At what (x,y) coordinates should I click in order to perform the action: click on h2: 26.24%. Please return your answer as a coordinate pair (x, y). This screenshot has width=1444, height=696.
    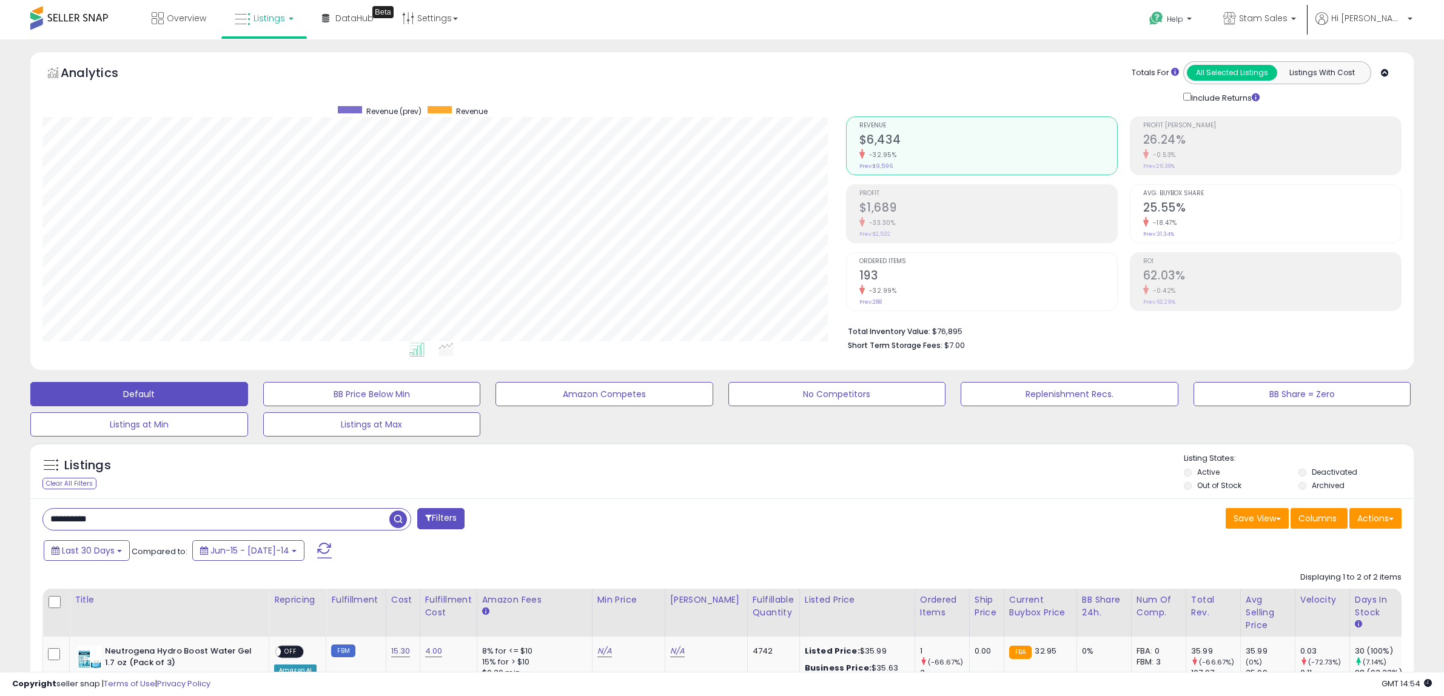
    Looking at the image, I should click on (1272, 141).